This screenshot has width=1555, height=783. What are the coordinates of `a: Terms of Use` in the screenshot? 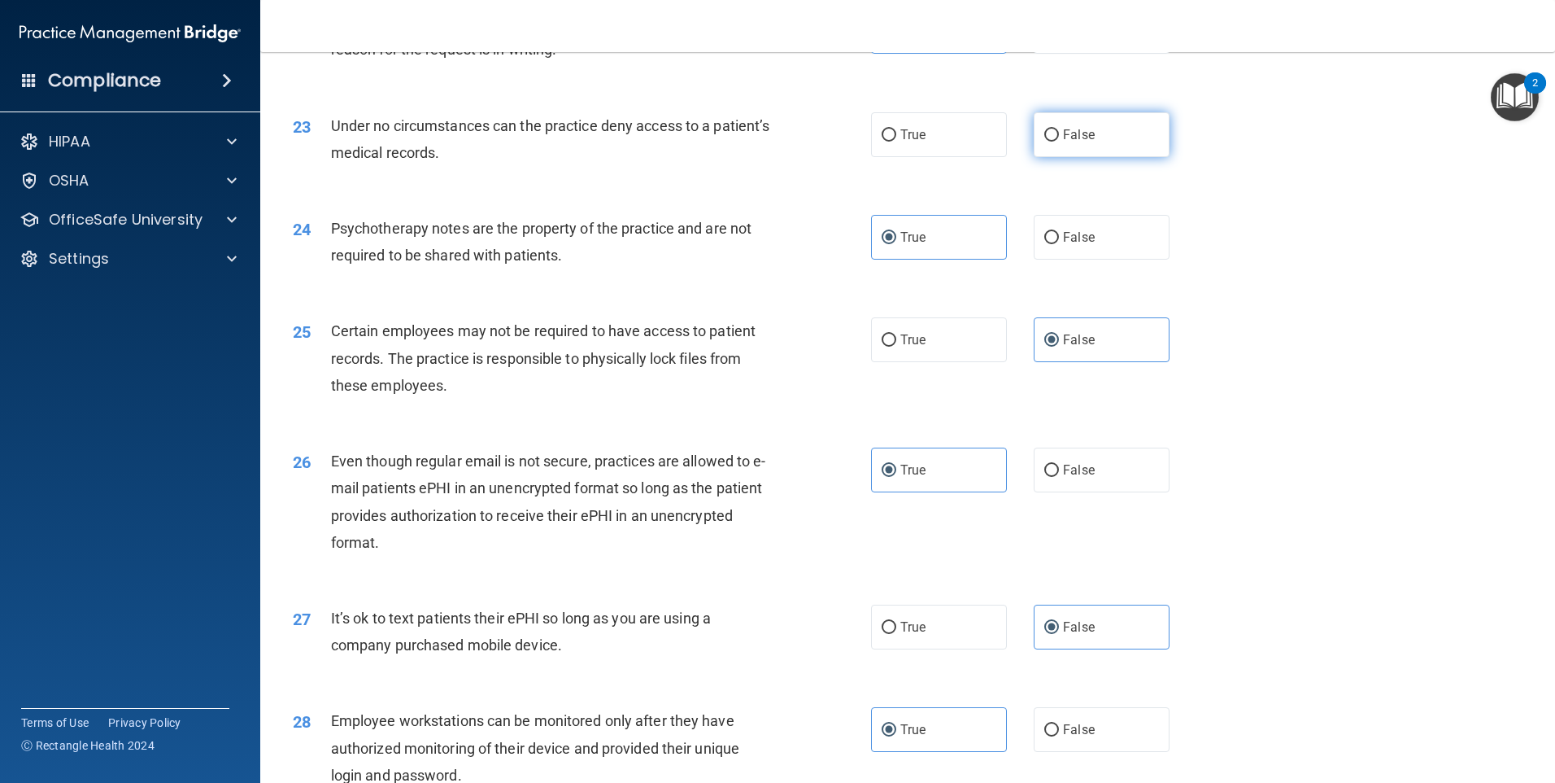 It's located at (55, 722).